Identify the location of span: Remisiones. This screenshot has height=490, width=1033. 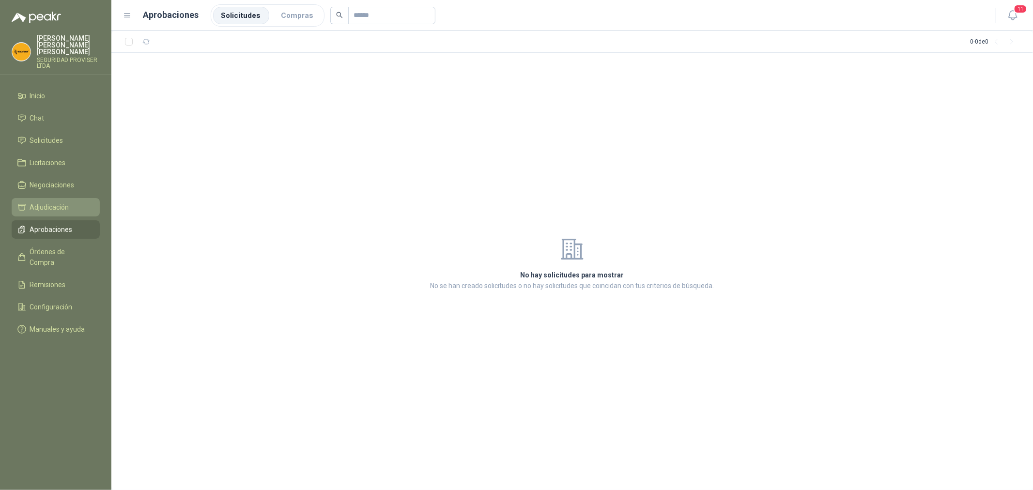
(48, 285).